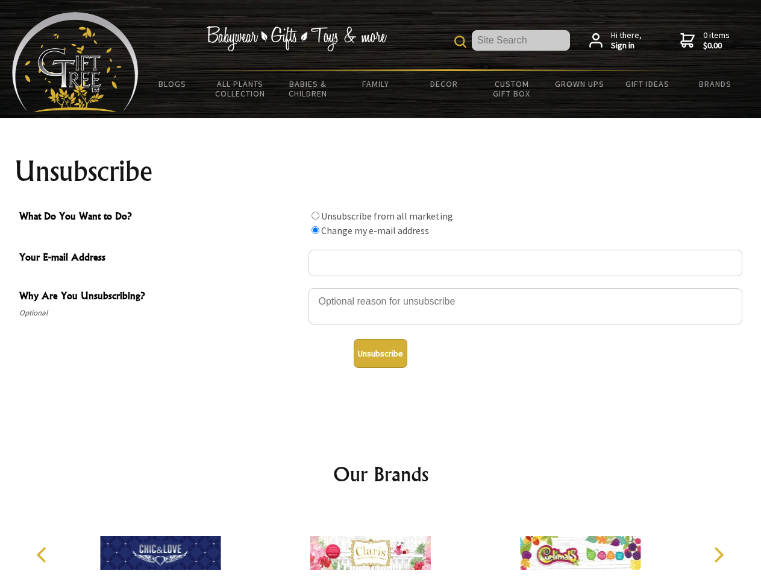 This screenshot has height=579, width=761. I want to click on a: 0 items$0.00, so click(705, 40).